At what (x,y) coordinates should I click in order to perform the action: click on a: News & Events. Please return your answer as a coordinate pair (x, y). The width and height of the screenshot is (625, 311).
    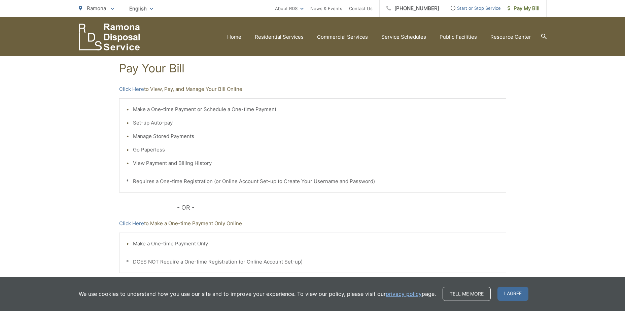
    Looking at the image, I should click on (326, 8).